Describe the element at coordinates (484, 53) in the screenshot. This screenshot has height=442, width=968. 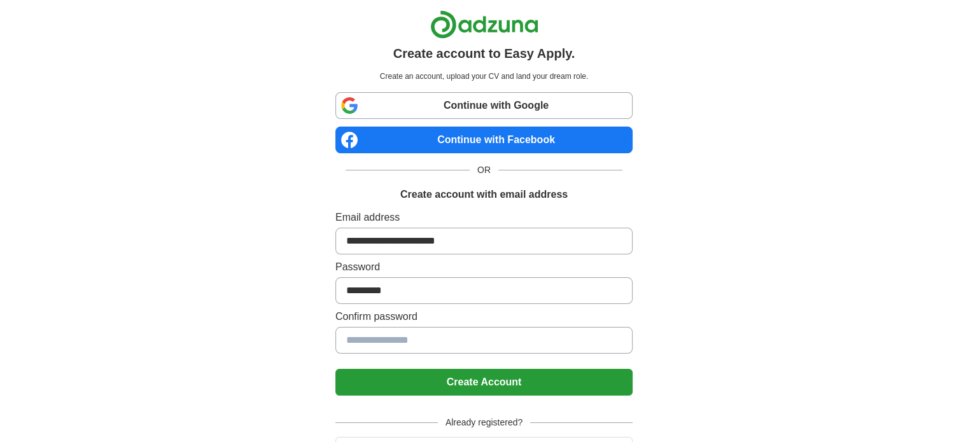
I see `h1: Create account to Easy Apply.` at that location.